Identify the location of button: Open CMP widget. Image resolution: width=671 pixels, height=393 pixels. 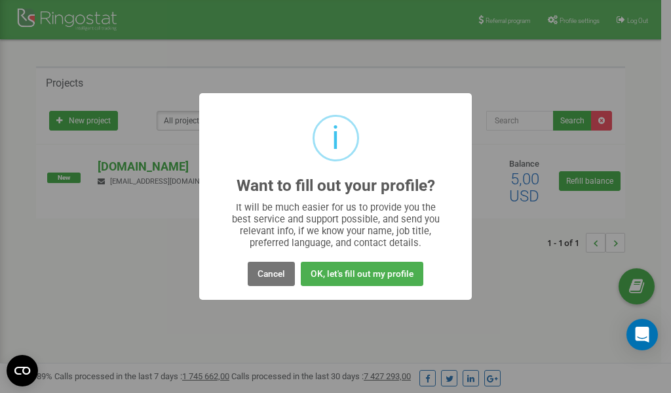
(22, 370).